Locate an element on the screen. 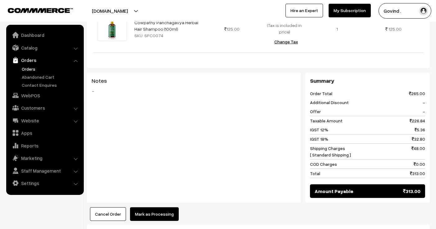 The image size is (436, 229). h3: Notes is located at coordinates (194, 81).